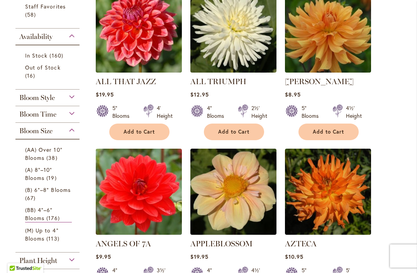  Describe the element at coordinates (293, 94) in the screenshot. I see `span: $8.95` at that location.